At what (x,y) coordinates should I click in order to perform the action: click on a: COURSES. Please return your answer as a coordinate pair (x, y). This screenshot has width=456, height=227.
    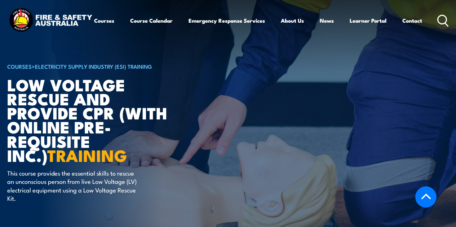
    Looking at the image, I should click on (19, 66).